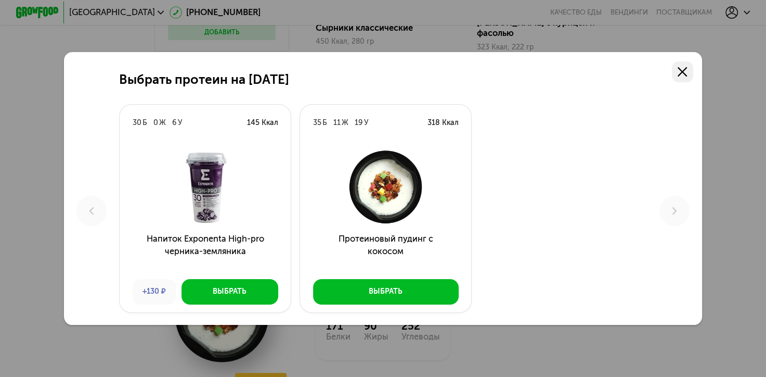 The width and height of the screenshot is (766, 377). I want to click on div: 19, so click(359, 123).